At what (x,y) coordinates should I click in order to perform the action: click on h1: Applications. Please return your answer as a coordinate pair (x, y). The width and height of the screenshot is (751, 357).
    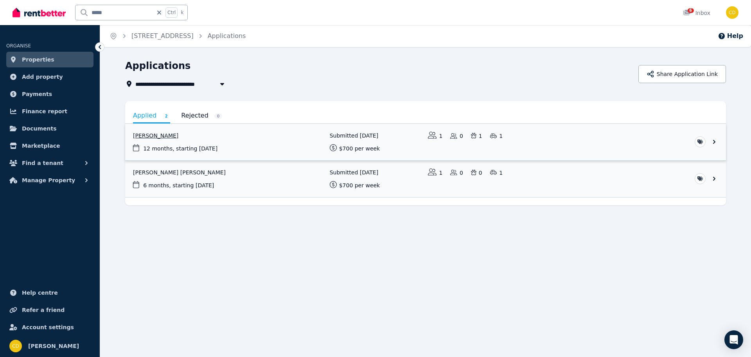
    Looking at the image, I should click on (158, 66).